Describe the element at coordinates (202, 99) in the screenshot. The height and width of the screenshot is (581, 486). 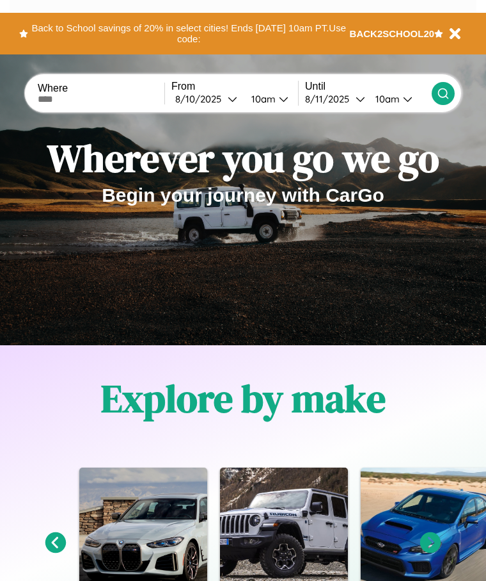
I see `div: 8 / 10 / 2025` at that location.